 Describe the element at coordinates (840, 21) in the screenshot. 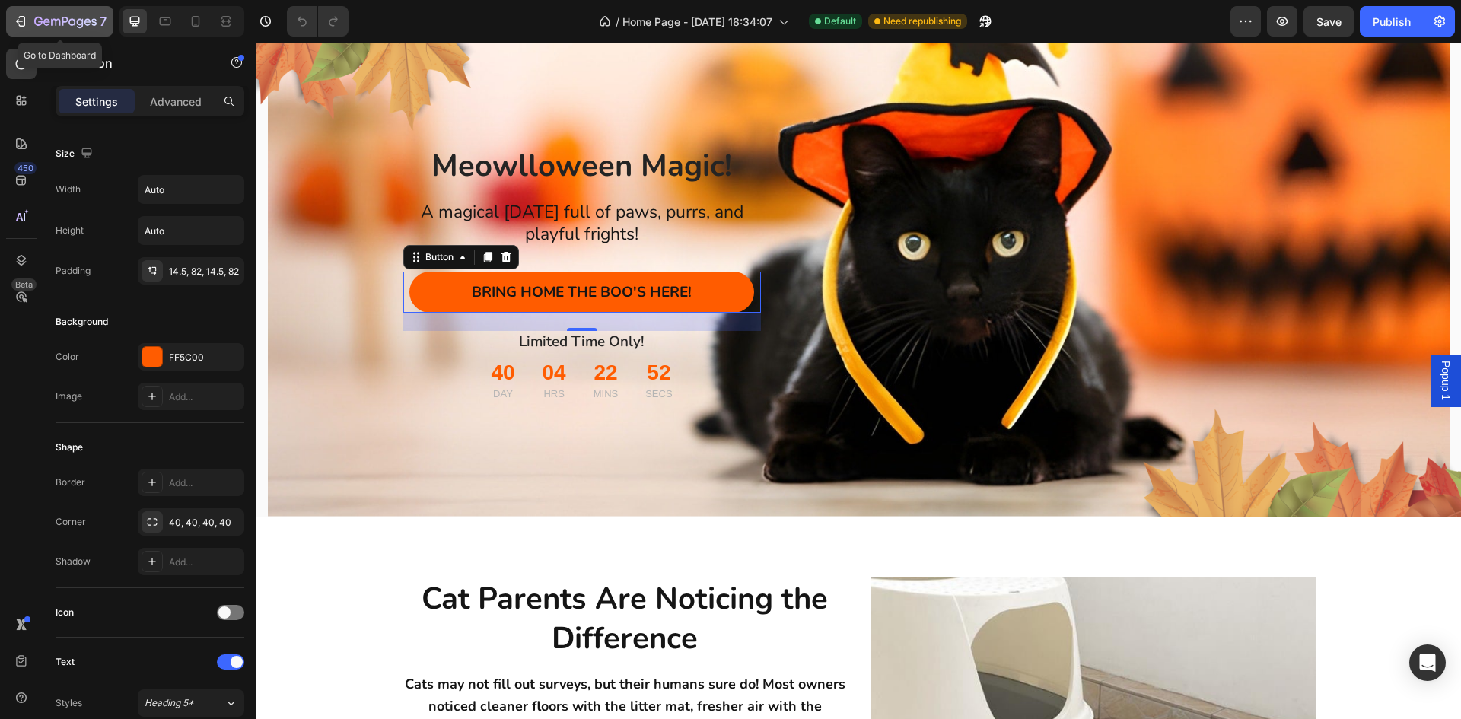

I see `span: Default` at that location.